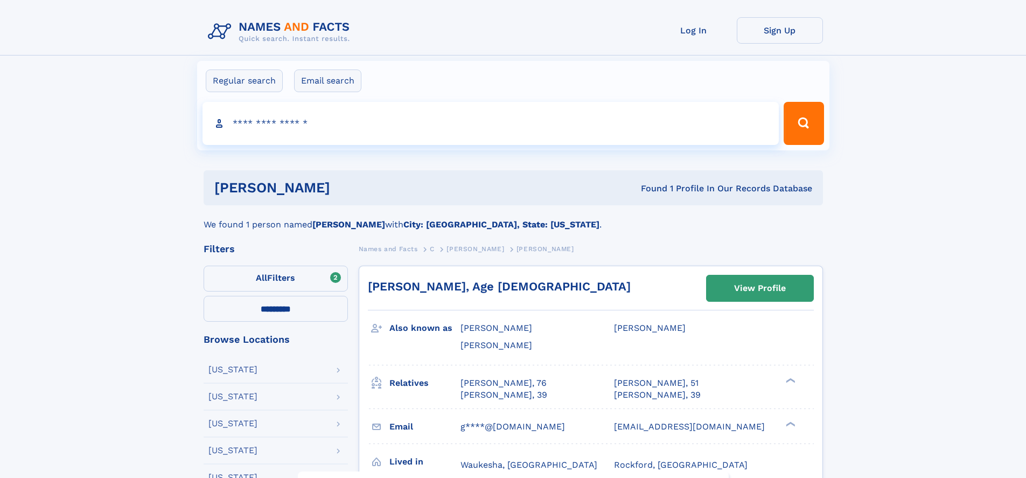  What do you see at coordinates (513, 218) in the screenshot?
I see `div: We found 1 person named with .` at bounding box center [513, 218].